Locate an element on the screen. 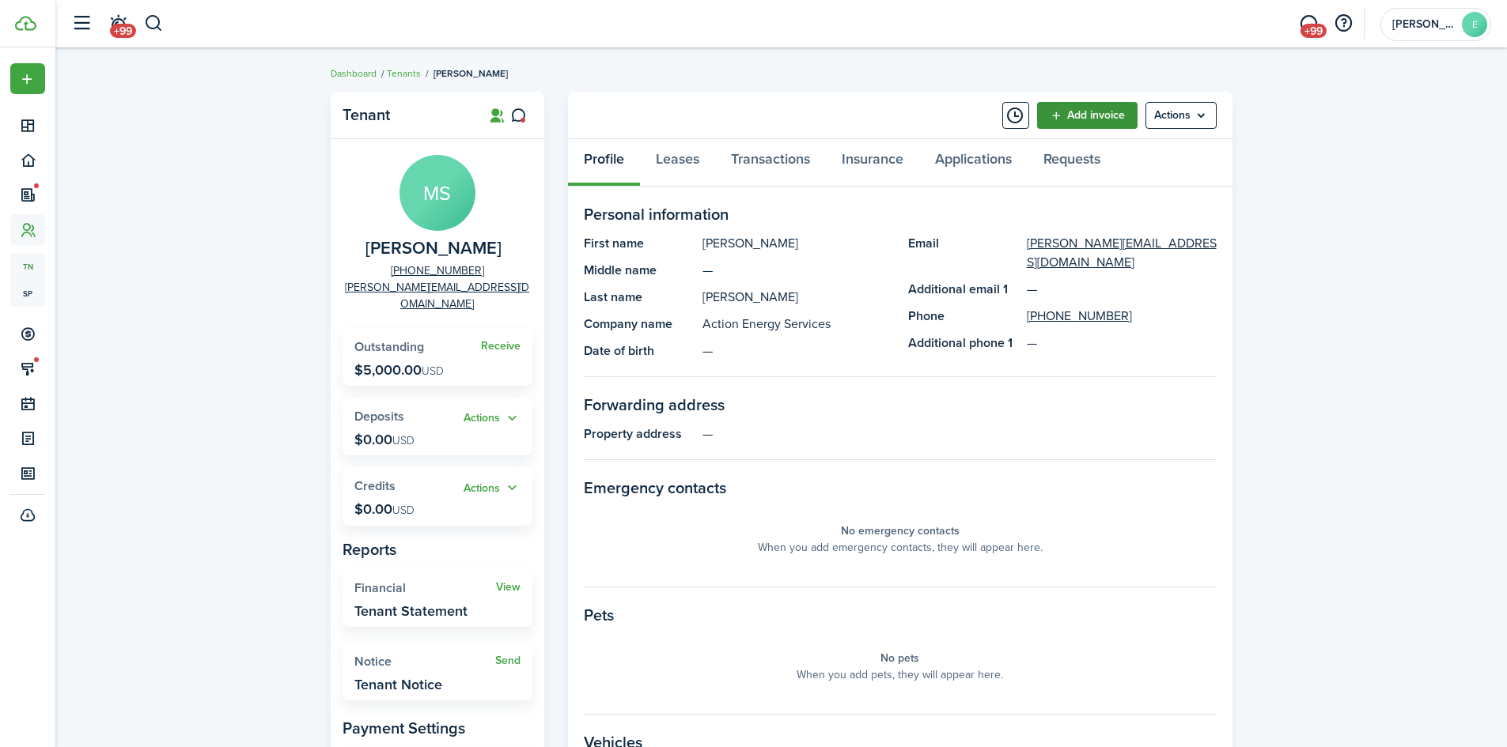 The height and width of the screenshot is (747, 1507). a: Transactions is located at coordinates (770, 163).